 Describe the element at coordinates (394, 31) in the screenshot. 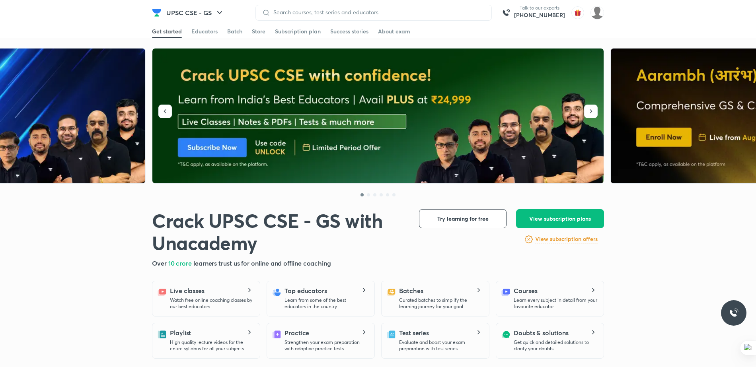

I see `a: About exam` at that location.